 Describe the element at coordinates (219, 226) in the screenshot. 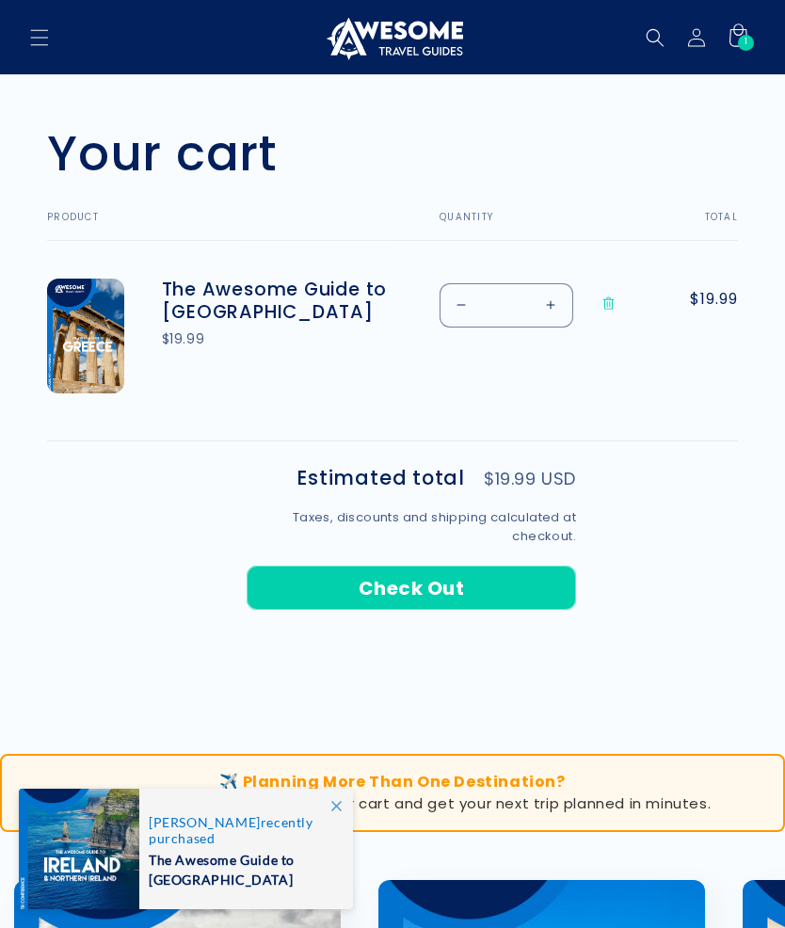

I see `th: Product` at that location.